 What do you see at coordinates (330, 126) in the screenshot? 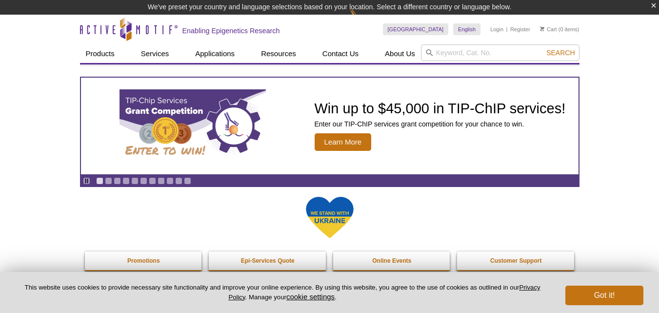
I see `article: TIP-ChIP Services Grant Competition` at bounding box center [330, 126].